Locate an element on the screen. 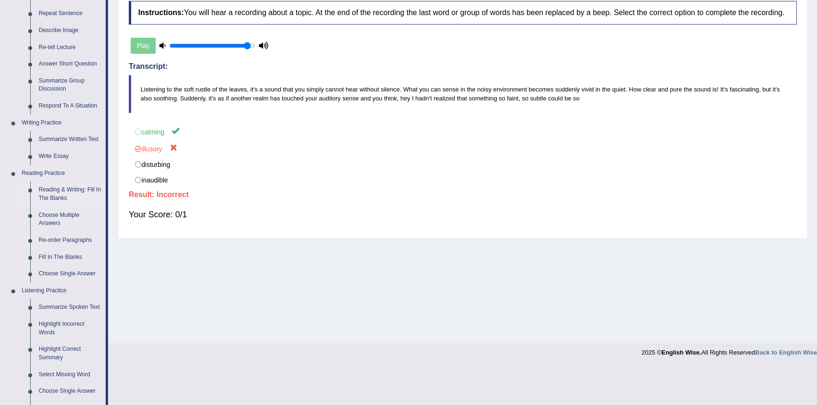 The image size is (817, 405). a: Select Missing Word is located at coordinates (70, 375).